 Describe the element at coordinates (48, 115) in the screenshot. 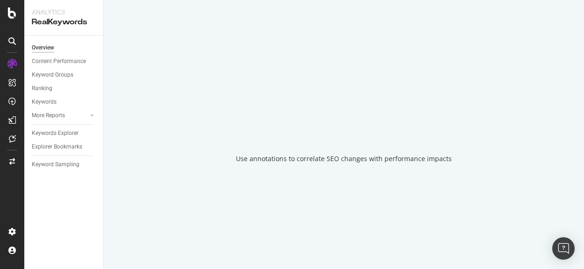

I see `div: More Reports` at that location.